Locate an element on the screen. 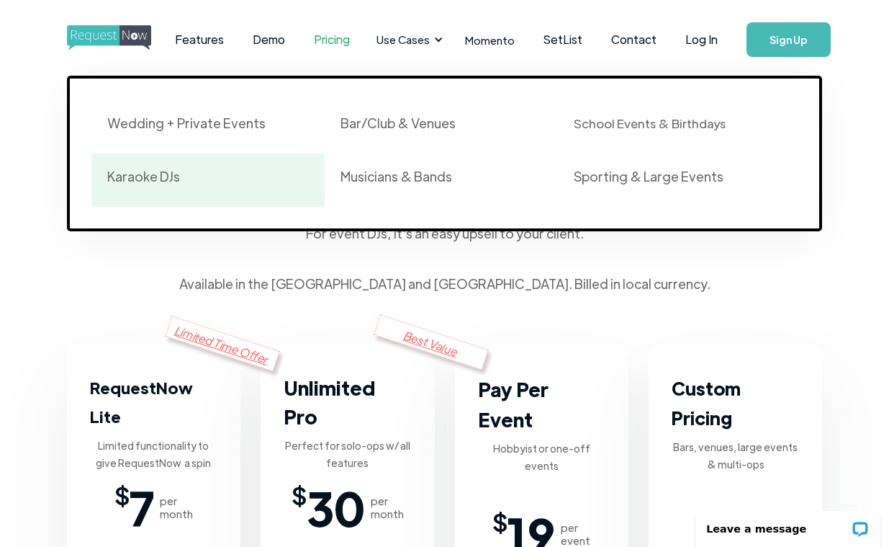 Image resolution: width=889 pixels, height=547 pixels. div: Karaoke DJs is located at coordinates (143, 176).